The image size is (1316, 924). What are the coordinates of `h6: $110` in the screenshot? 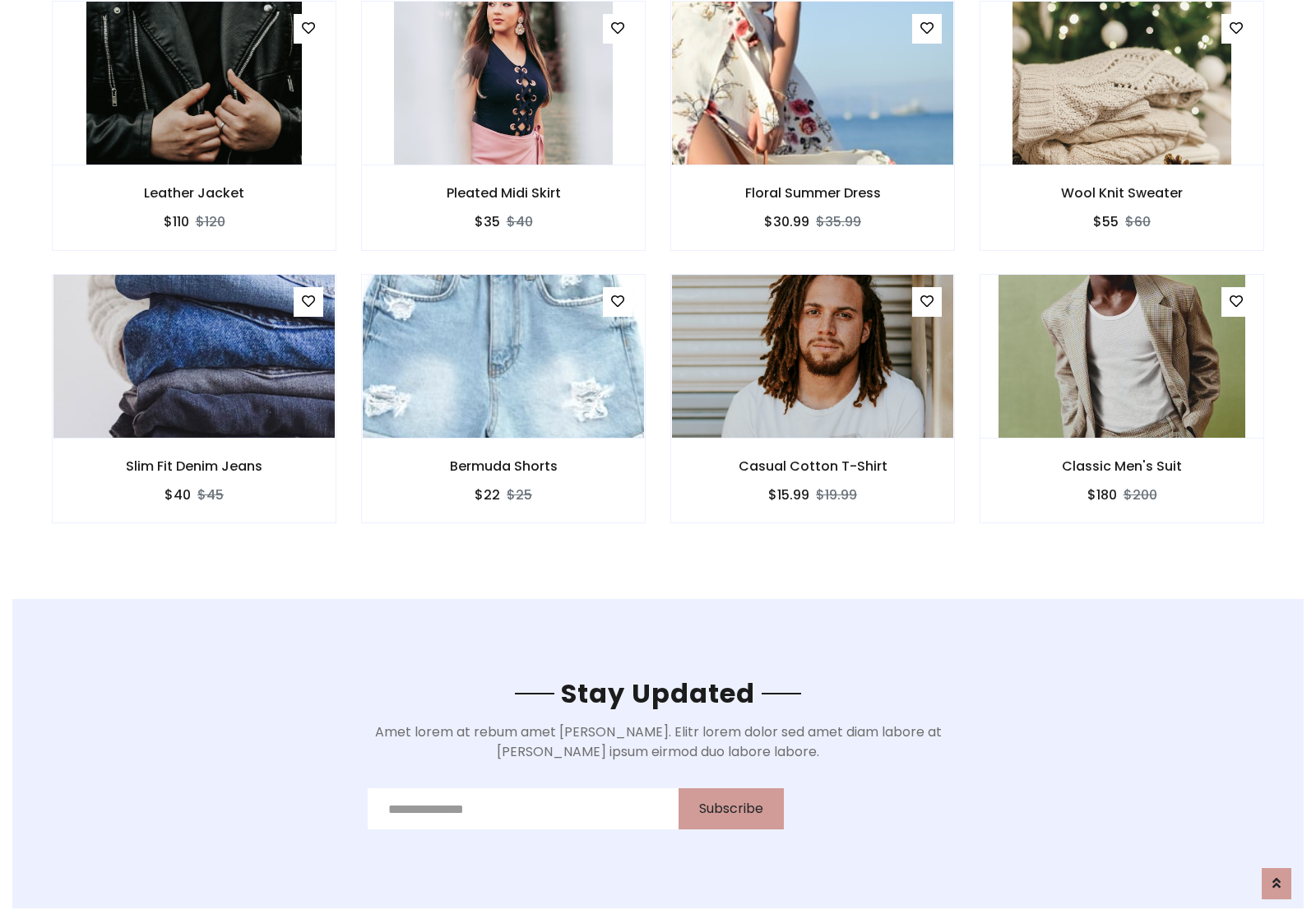 It's located at (176, 221).